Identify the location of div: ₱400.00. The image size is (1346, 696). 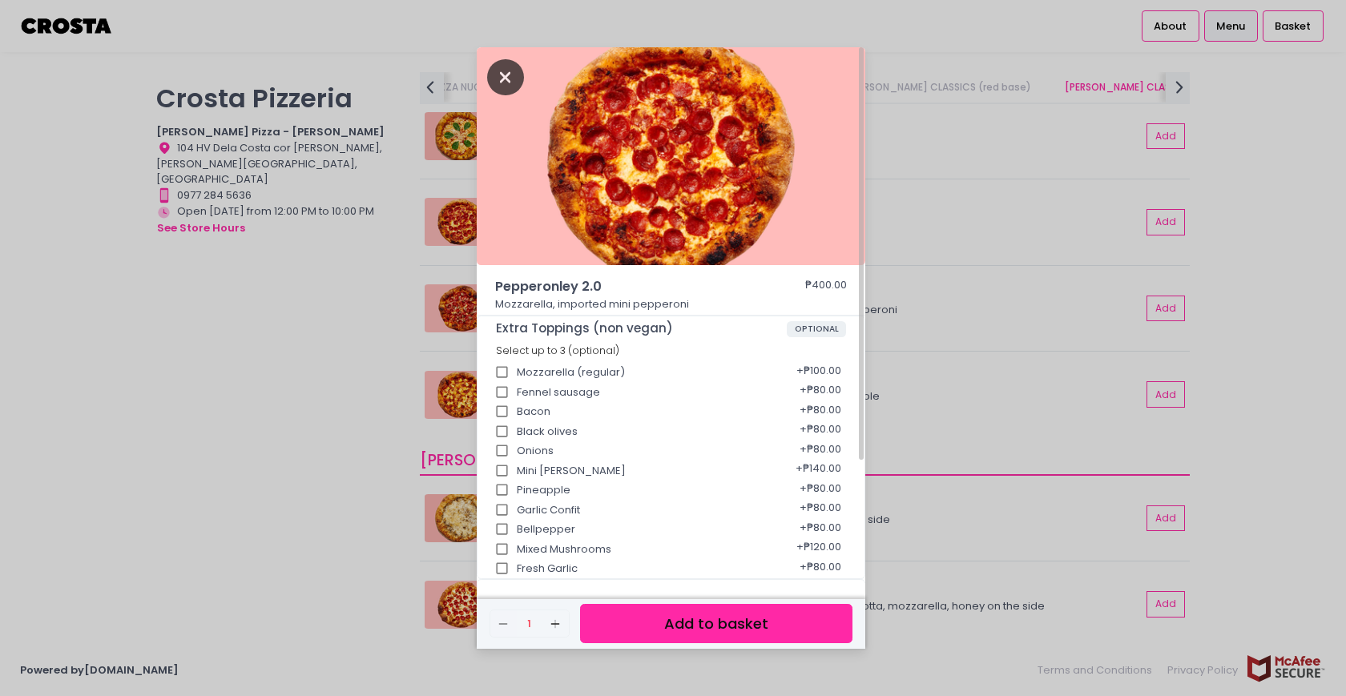
(826, 287).